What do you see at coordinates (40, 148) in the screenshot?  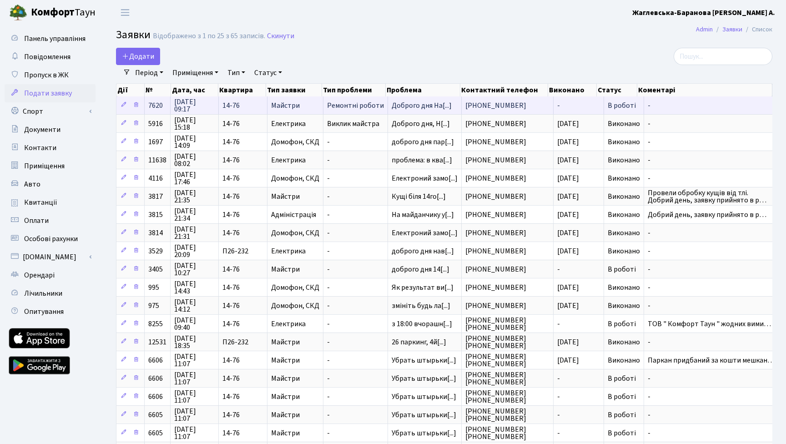 I see `span: Контакти` at bounding box center [40, 148].